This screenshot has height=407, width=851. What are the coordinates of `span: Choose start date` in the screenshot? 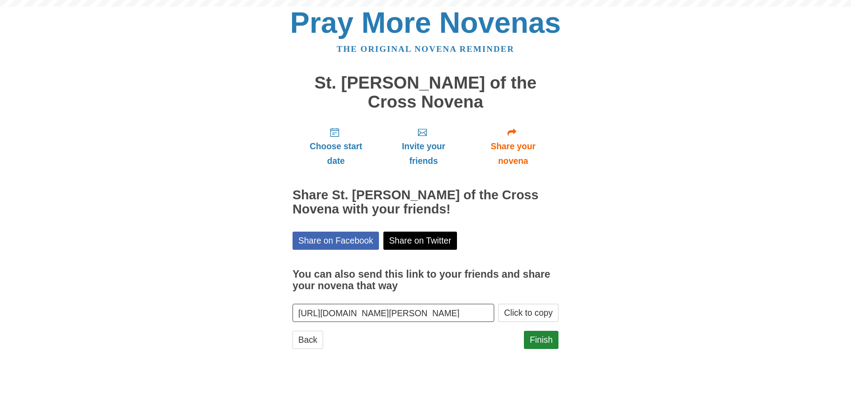 It's located at (336, 154).